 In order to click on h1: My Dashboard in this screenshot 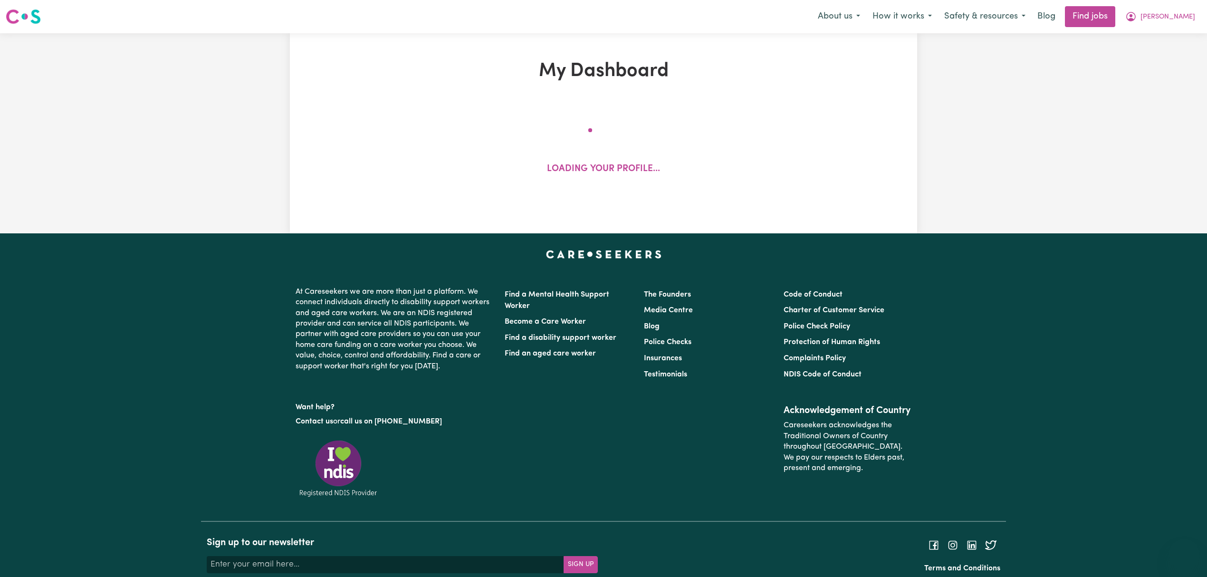, I will do `click(603, 71)`.